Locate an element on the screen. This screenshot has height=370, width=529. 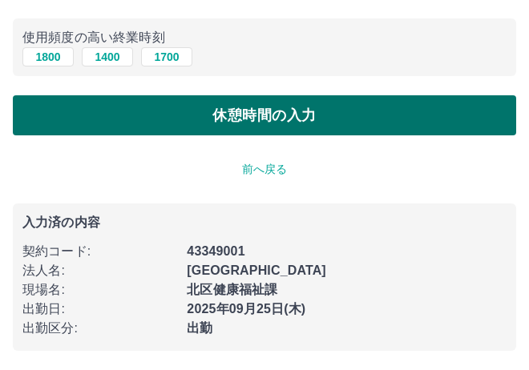
button: 休憩時間の入力 is located at coordinates (264, 115).